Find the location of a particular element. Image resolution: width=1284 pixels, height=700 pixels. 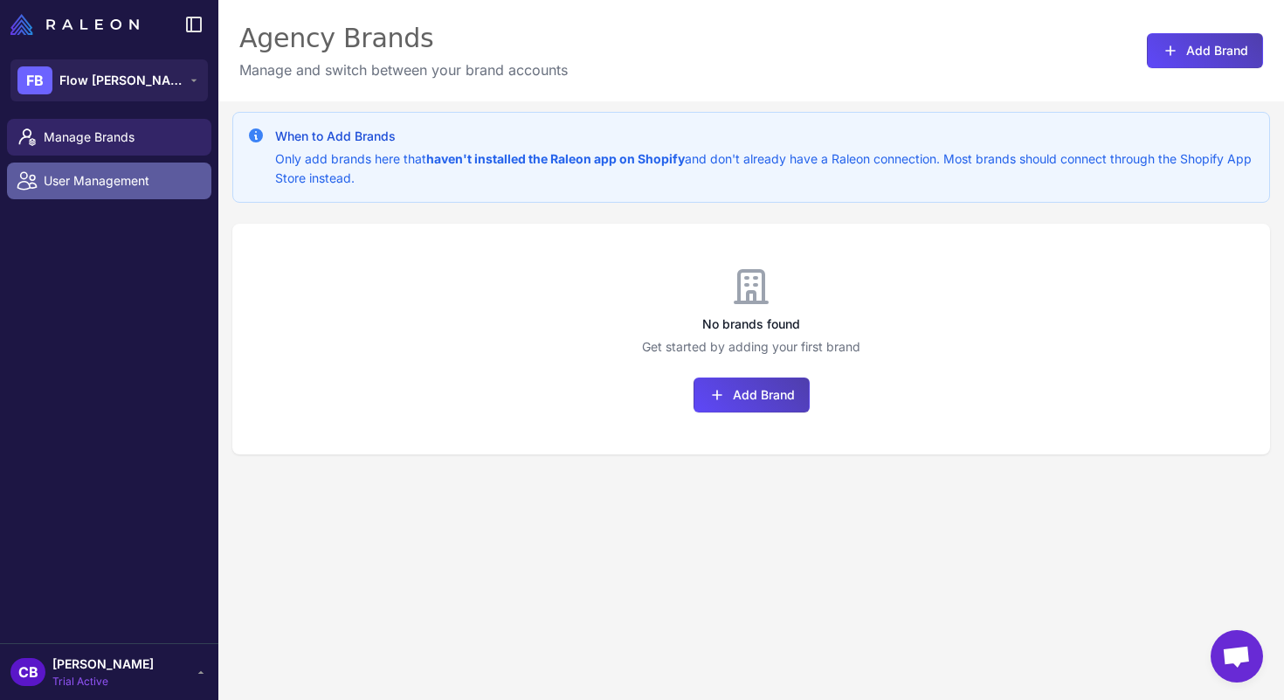

p: Manage and switch between your brand accounts is located at coordinates (404, 70).